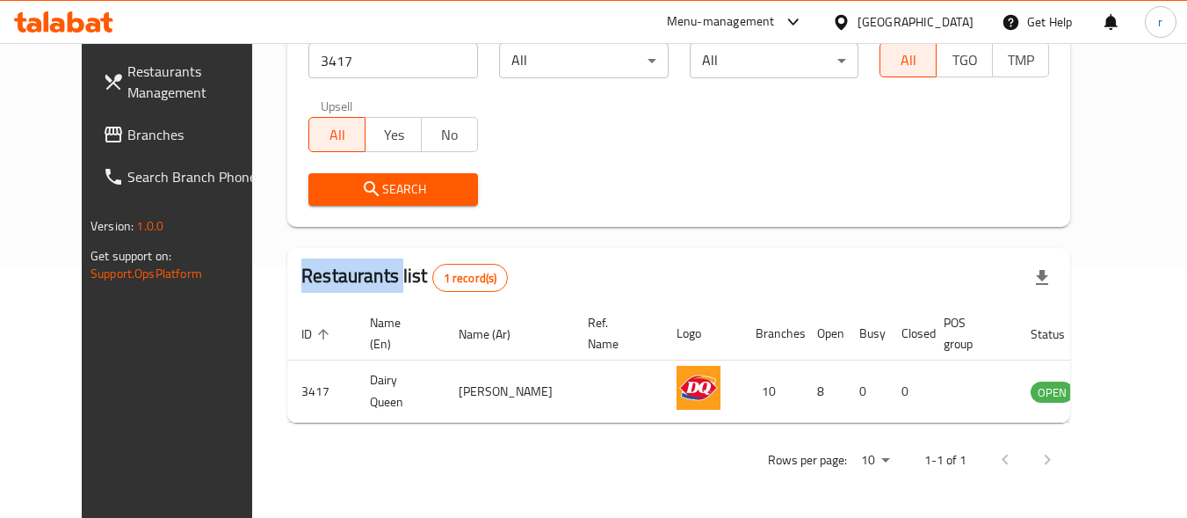  I want to click on span: No, so click(450, 134).